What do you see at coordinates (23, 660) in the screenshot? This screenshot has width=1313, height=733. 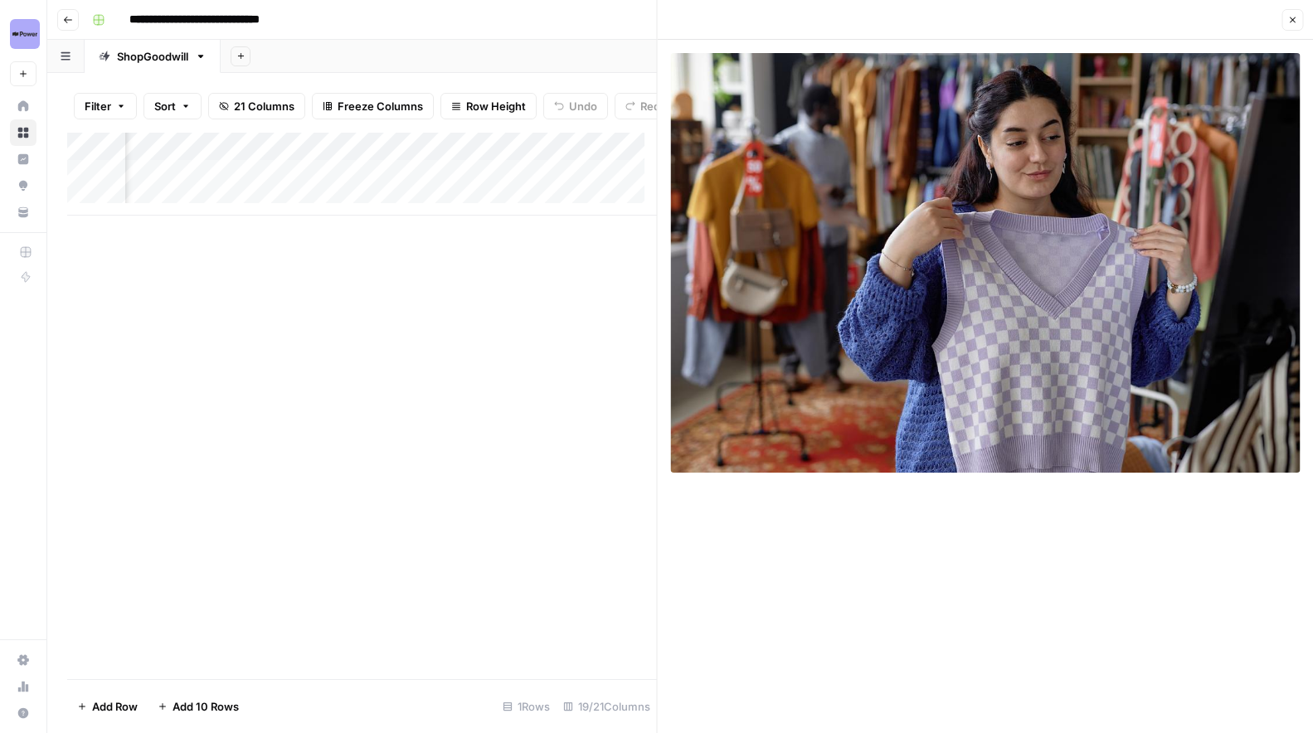 I see `a: Settings` at bounding box center [23, 660].